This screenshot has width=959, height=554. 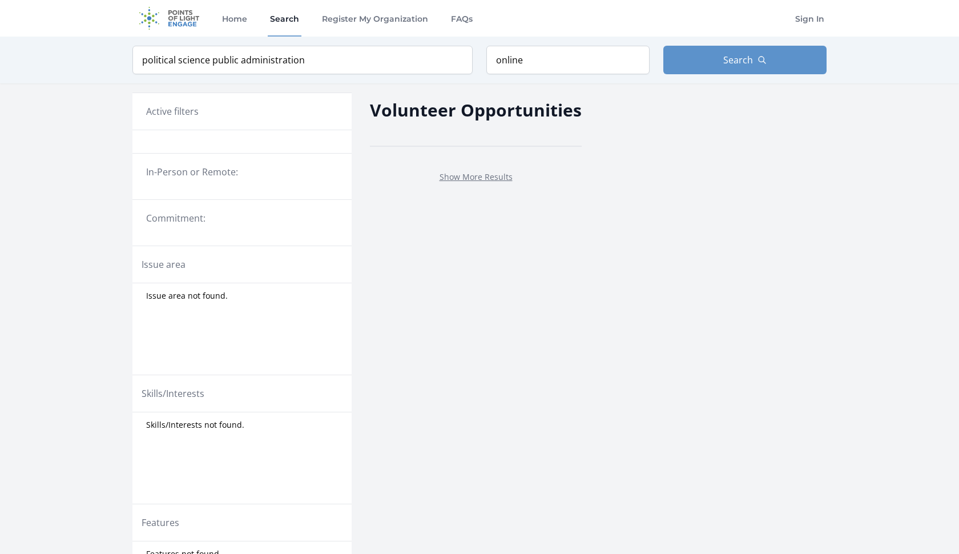 What do you see at coordinates (738, 60) in the screenshot?
I see `span: Search` at bounding box center [738, 60].